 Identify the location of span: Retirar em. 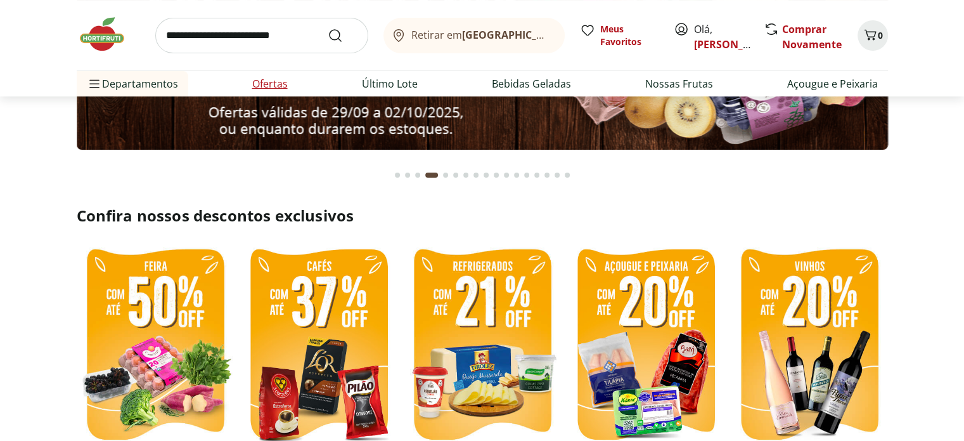
(481, 35).